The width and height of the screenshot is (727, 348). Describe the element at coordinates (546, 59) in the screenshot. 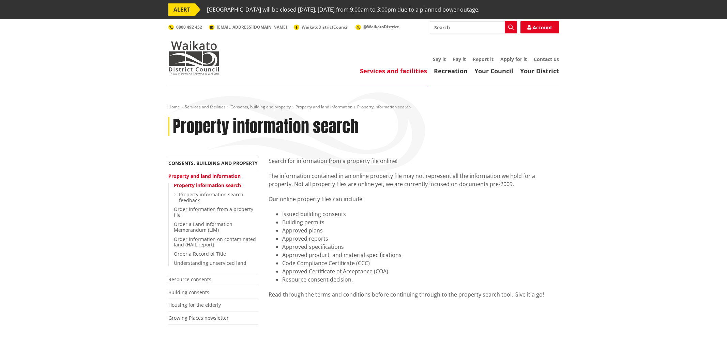

I see `a: Contact us` at that location.